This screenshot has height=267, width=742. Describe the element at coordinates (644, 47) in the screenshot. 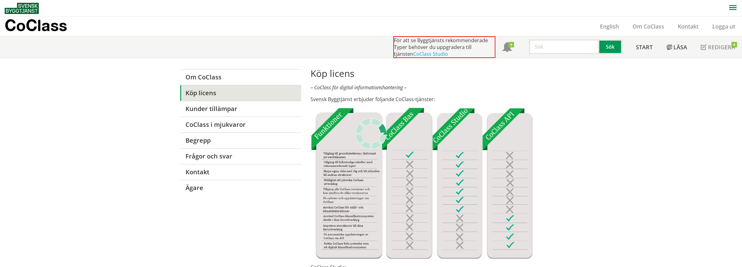

I see `a: Start` at that location.